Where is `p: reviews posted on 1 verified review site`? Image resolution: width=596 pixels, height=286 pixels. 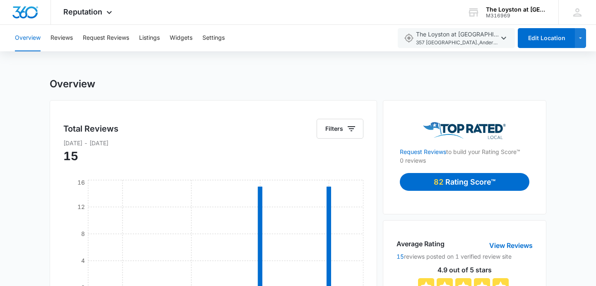 p: reviews posted on 1 verified review site is located at coordinates (465, 256).